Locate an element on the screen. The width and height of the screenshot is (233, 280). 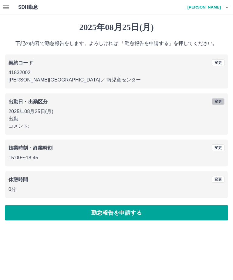
p: 15:00 〜 18:45 is located at coordinates (117, 158).